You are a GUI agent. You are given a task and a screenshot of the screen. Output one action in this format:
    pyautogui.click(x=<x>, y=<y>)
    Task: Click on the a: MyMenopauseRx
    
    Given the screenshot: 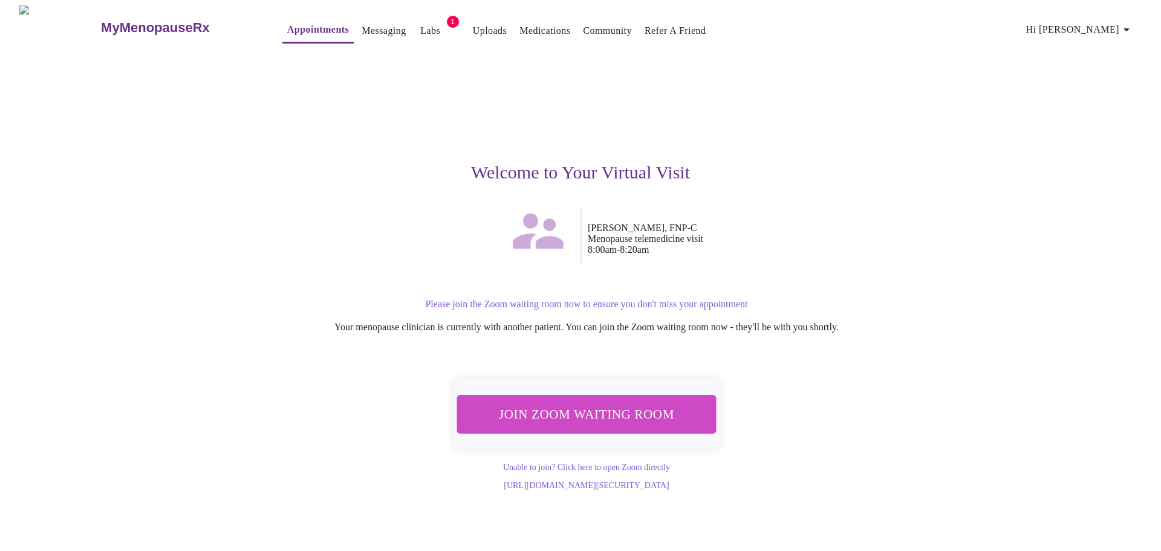 What is the action you would take?
    pyautogui.click(x=179, y=28)
    